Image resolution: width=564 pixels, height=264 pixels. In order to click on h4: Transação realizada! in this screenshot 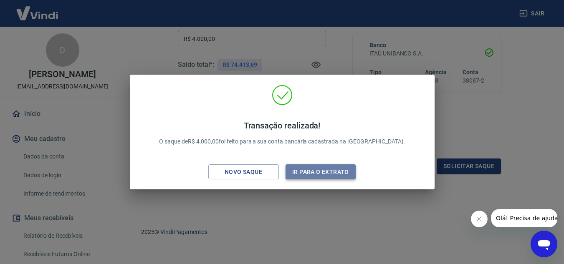, I will do `click(282, 126)`.